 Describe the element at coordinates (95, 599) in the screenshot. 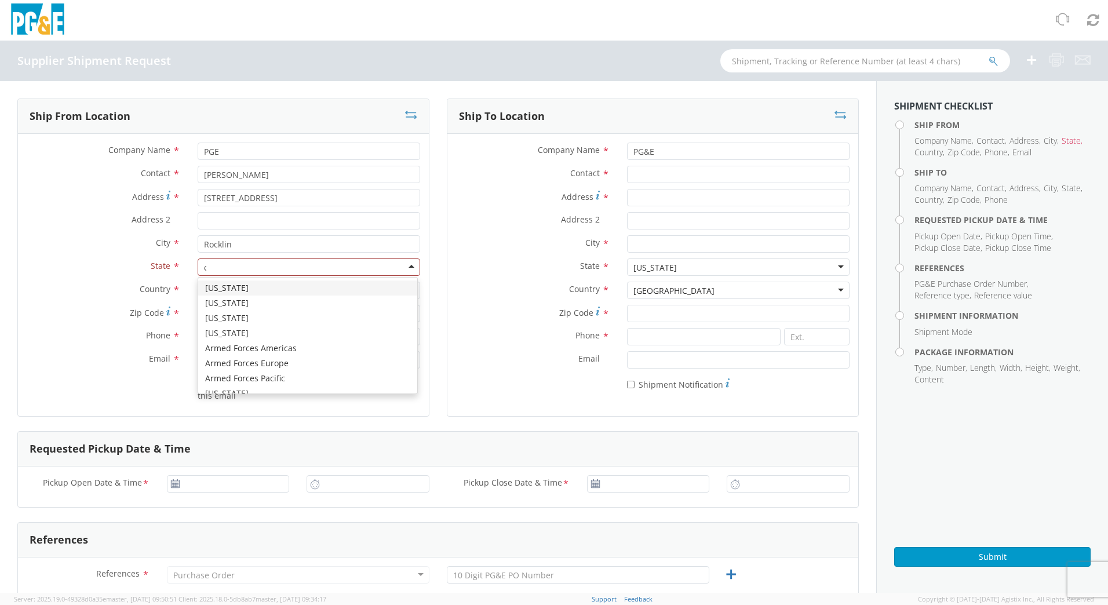

I see `span: Server: 2025.19.0-49328d0a35e` at that location.